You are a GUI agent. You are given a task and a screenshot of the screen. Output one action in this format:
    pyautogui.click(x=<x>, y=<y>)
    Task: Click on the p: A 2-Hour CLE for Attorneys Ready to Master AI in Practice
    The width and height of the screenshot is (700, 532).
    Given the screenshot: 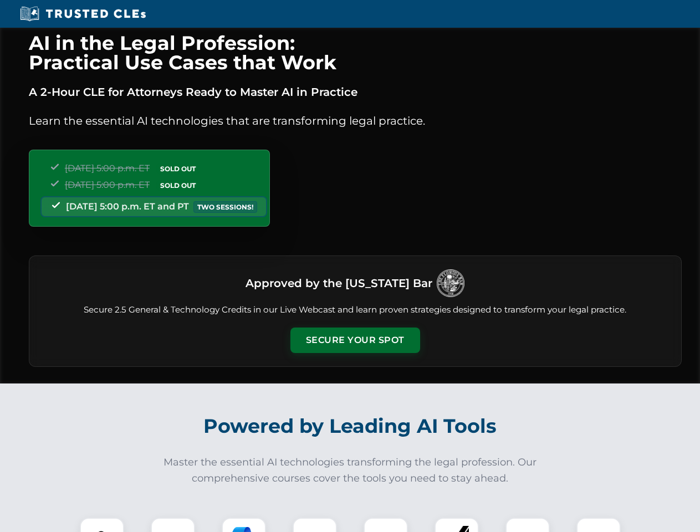 What is the action you would take?
    pyautogui.click(x=355, y=92)
    